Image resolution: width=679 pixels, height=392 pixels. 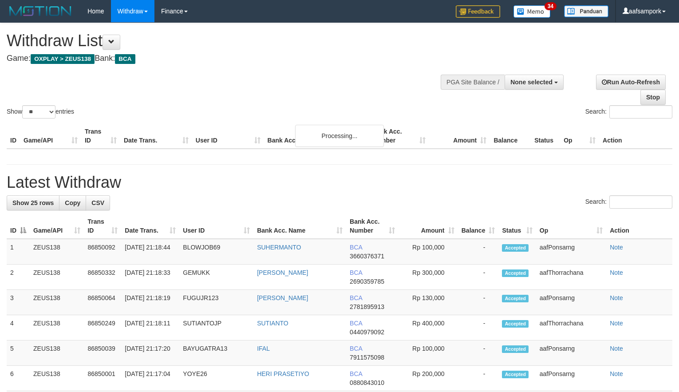 I want to click on td: 86850249, so click(x=102, y=327).